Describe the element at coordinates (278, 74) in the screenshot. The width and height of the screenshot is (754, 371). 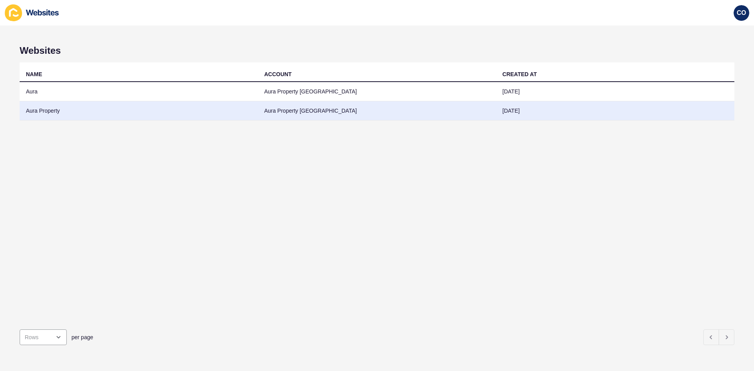
I see `div: ACCOUNT` at that location.